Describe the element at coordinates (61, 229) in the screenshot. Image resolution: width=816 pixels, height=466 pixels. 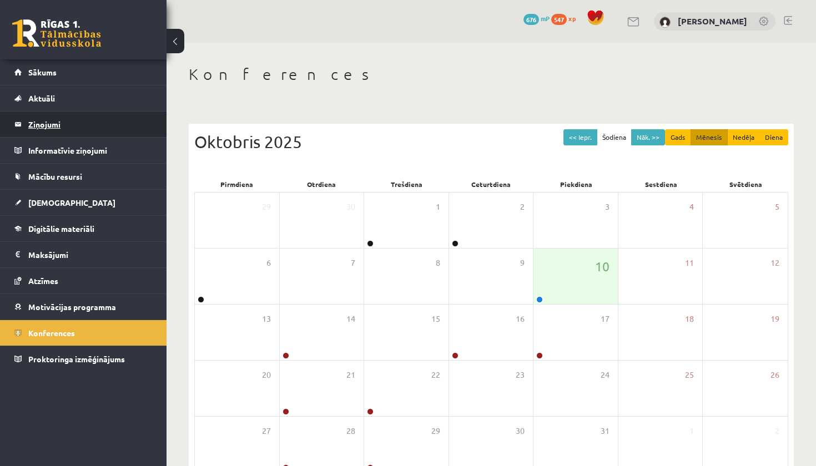
I see `span: Digitālie materiāli` at that location.